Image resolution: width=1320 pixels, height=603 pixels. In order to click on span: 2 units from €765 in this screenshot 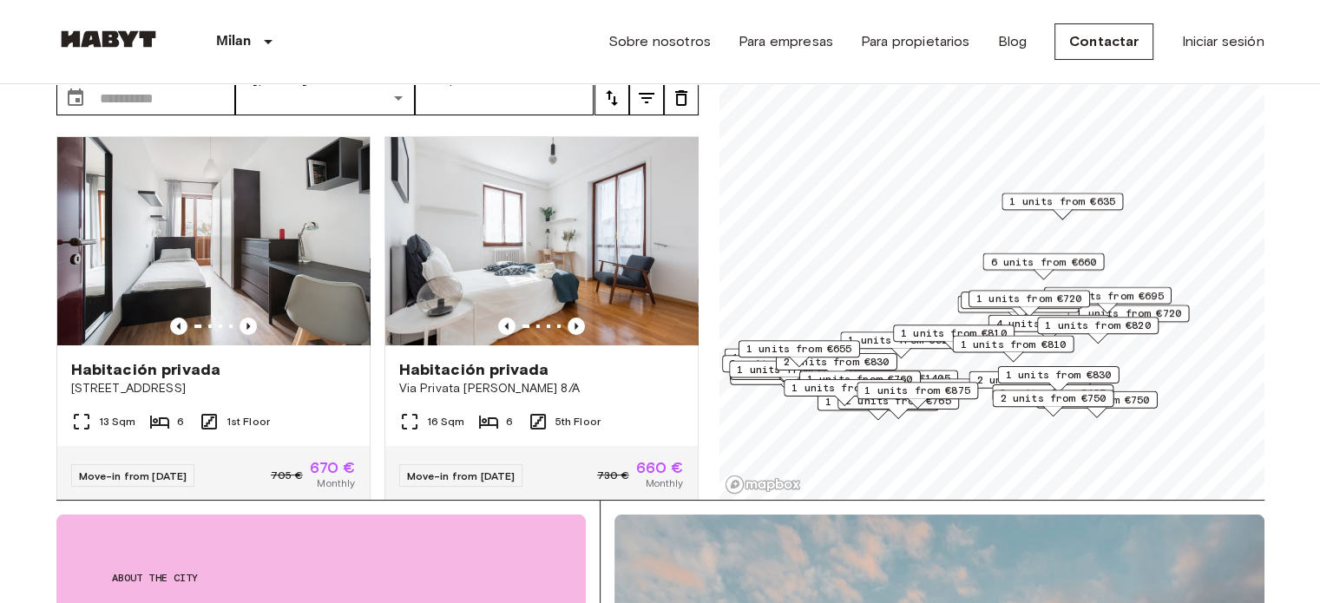, I will do `click(899, 401)`.